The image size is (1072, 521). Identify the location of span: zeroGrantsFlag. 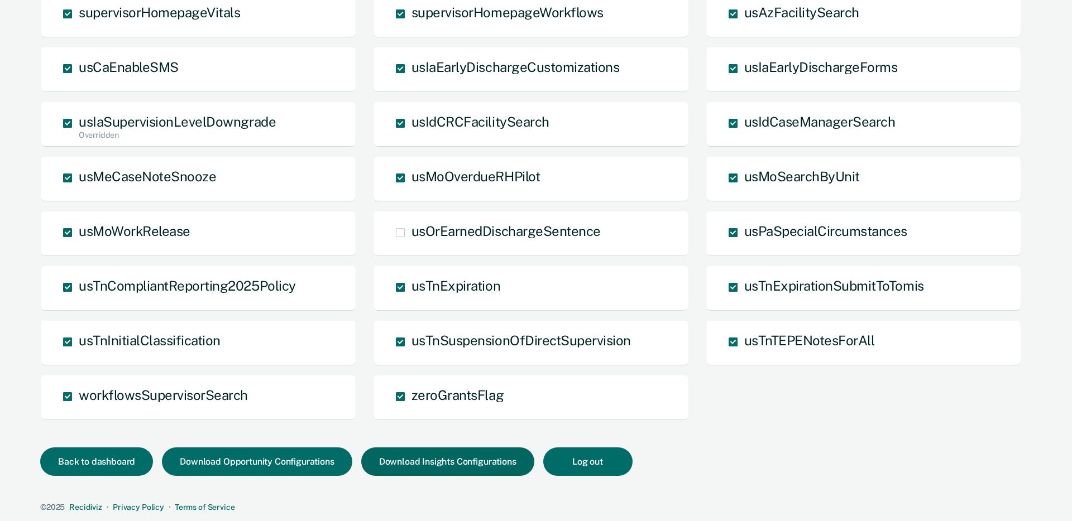
(457, 395).